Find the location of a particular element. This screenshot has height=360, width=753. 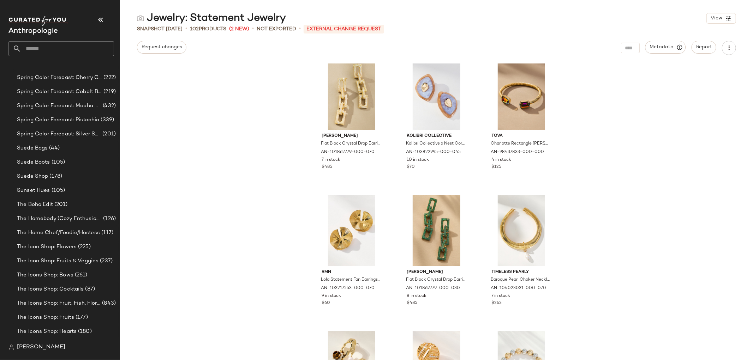

span: AN-101862779-000-070 is located at coordinates (348, 152).